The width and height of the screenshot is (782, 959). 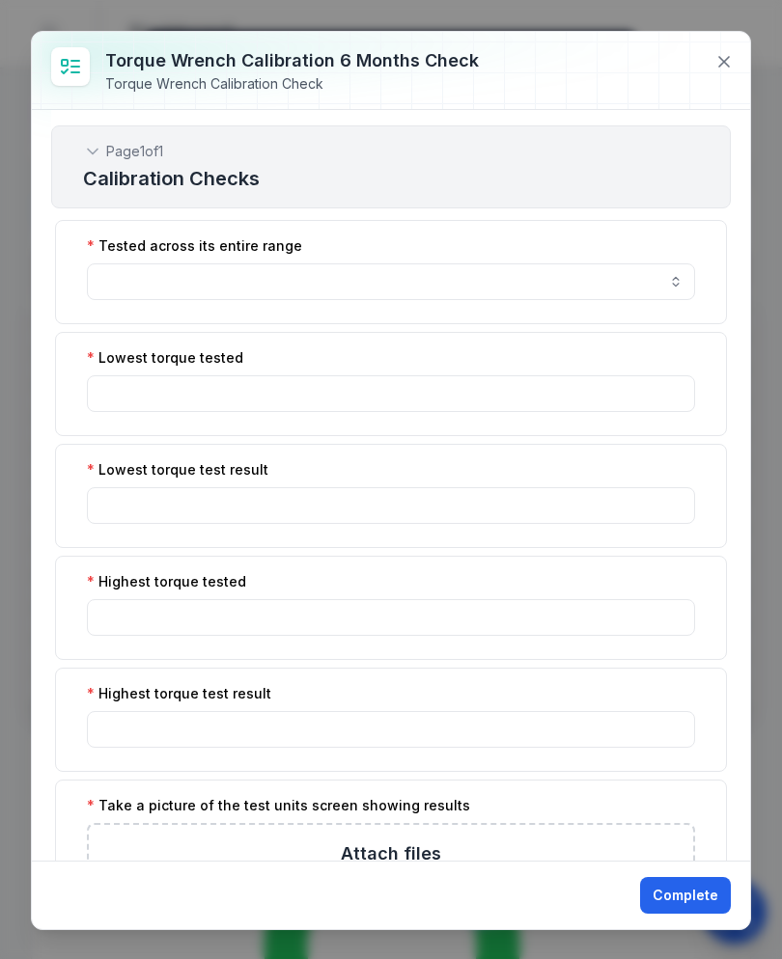 I want to click on input: :rm4:-form-item-label, so click(x=391, y=506).